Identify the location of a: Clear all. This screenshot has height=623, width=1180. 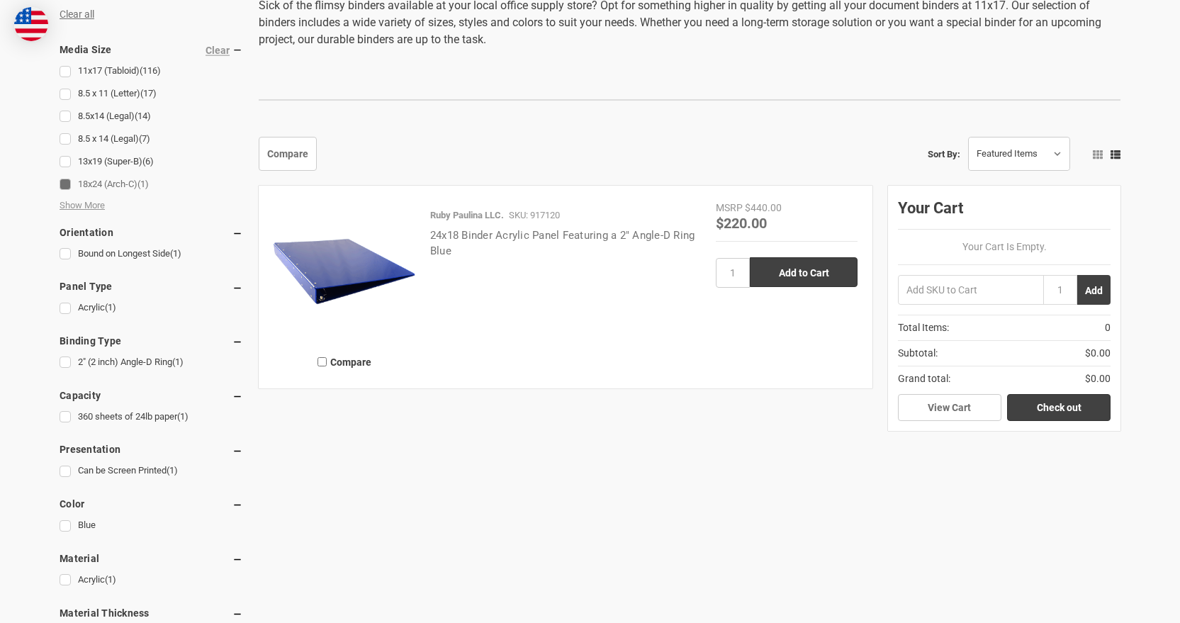
(77, 14).